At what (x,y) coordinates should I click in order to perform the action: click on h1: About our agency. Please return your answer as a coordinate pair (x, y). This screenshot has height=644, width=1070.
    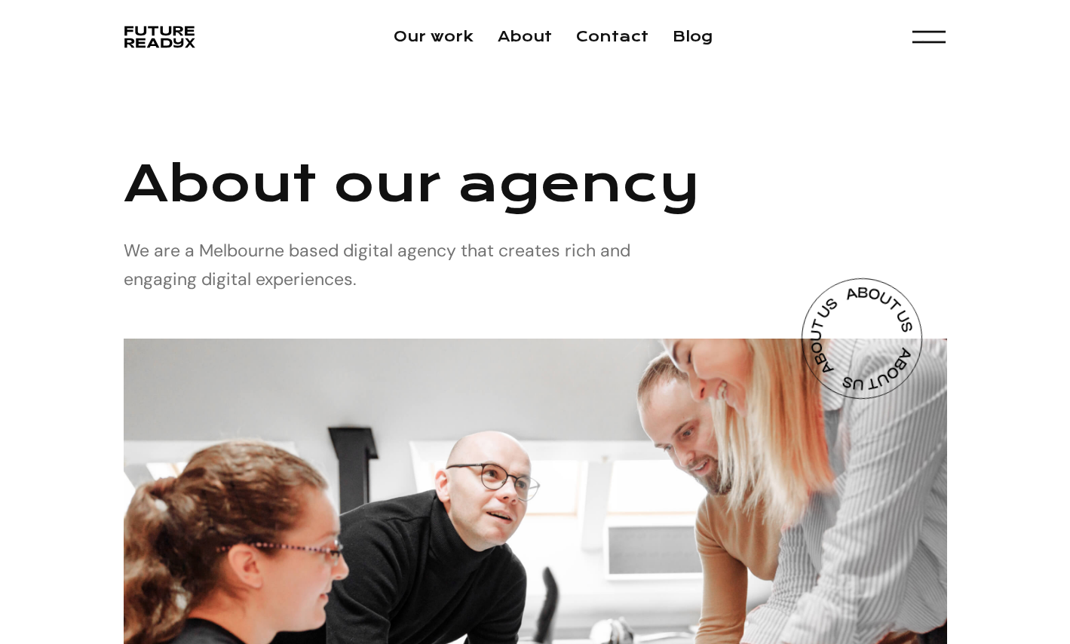
    Looking at the image, I should click on (535, 183).